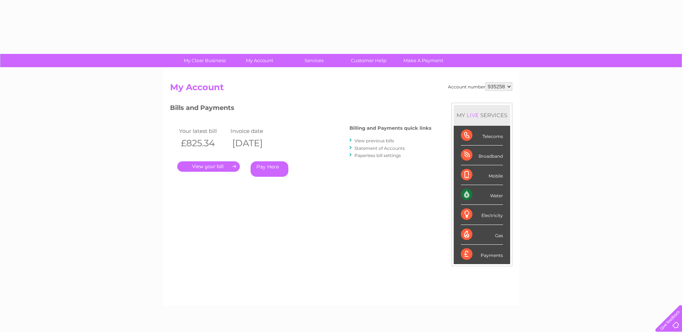 The height and width of the screenshot is (332, 682). What do you see at coordinates (423, 60) in the screenshot?
I see `a: Make A Payment` at bounding box center [423, 60].